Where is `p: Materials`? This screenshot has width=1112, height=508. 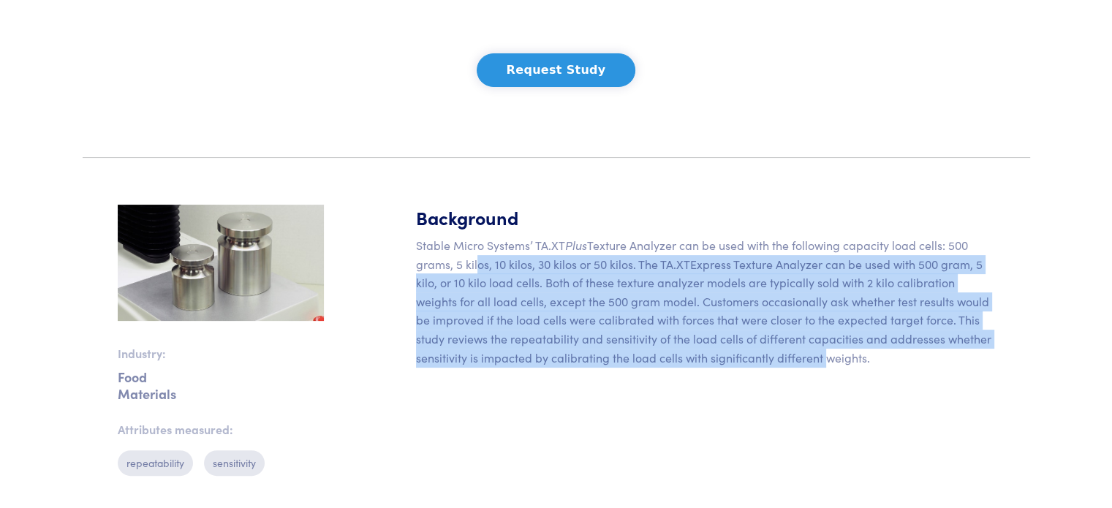 p: Materials is located at coordinates (221, 393).